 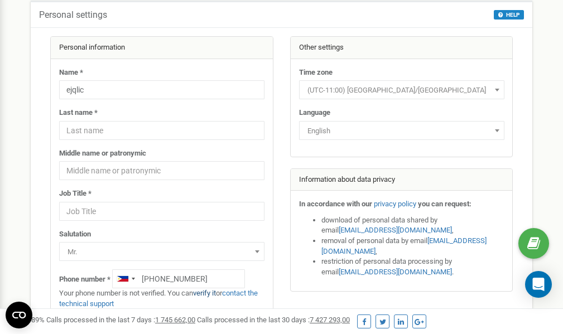 I want to click on input: Middle name or patronymic, so click(x=162, y=171).